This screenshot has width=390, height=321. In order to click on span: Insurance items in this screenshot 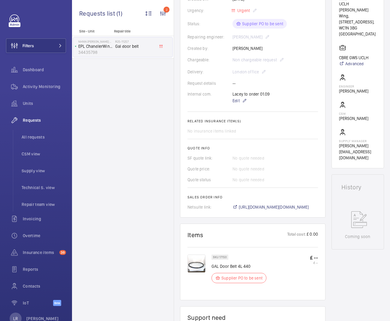, I will do `click(40, 252)`.